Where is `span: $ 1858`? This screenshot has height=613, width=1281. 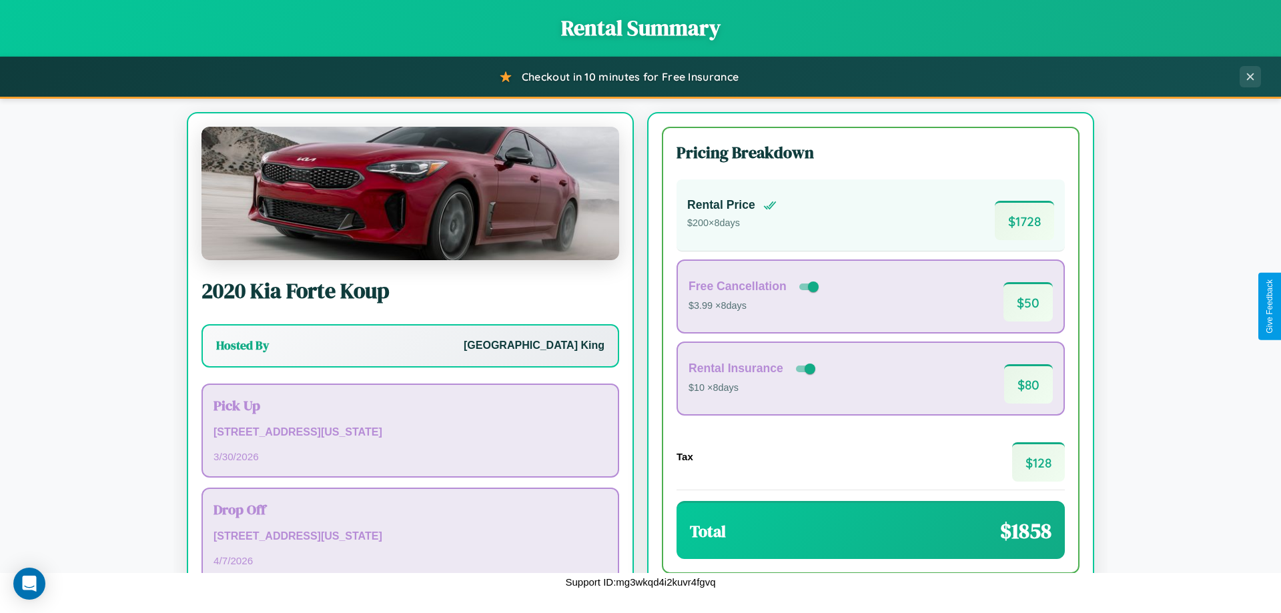
span: $ 1858 is located at coordinates (1025, 531).